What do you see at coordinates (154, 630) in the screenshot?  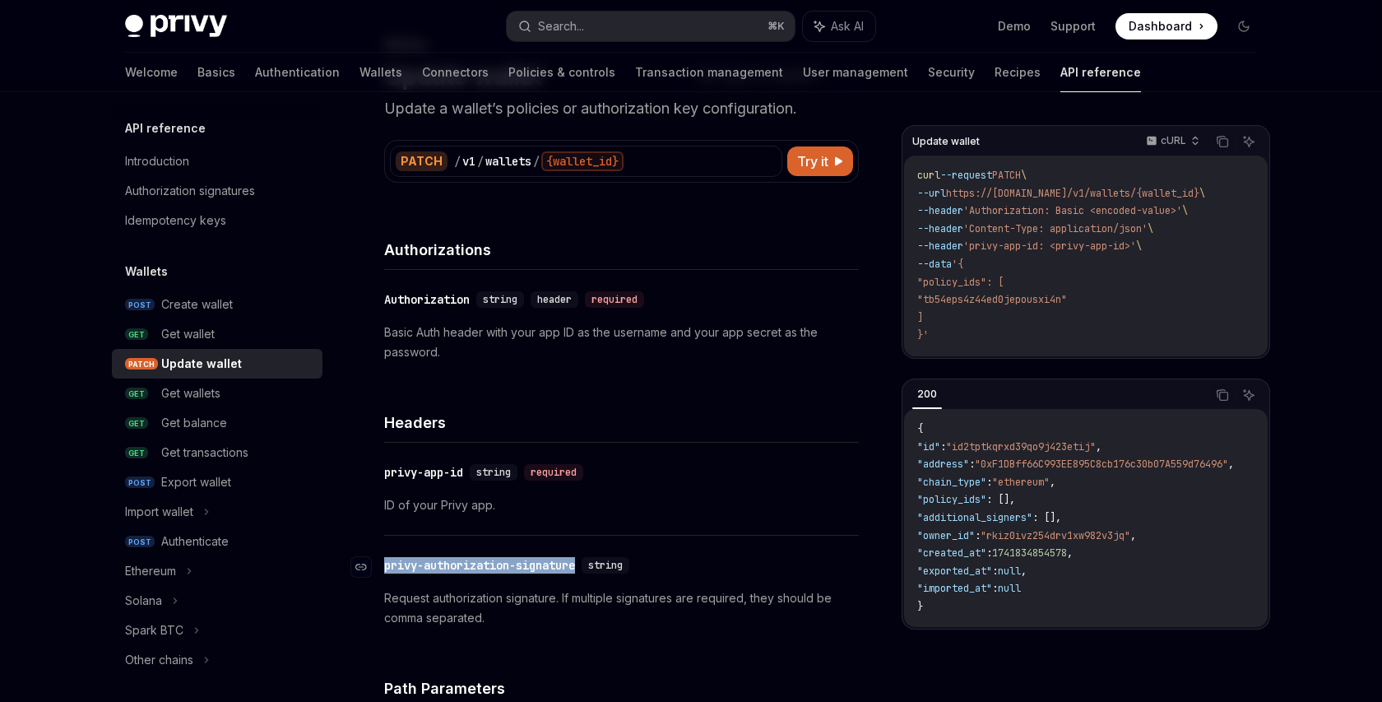 I see `div: Spark BTC` at bounding box center [154, 630].